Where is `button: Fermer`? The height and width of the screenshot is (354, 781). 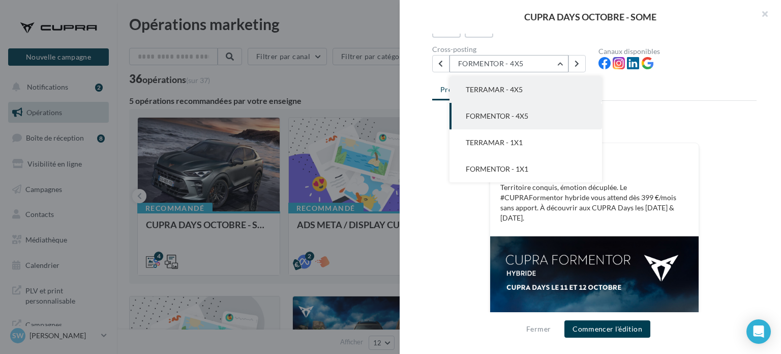
button: Fermer is located at coordinates (539, 329).